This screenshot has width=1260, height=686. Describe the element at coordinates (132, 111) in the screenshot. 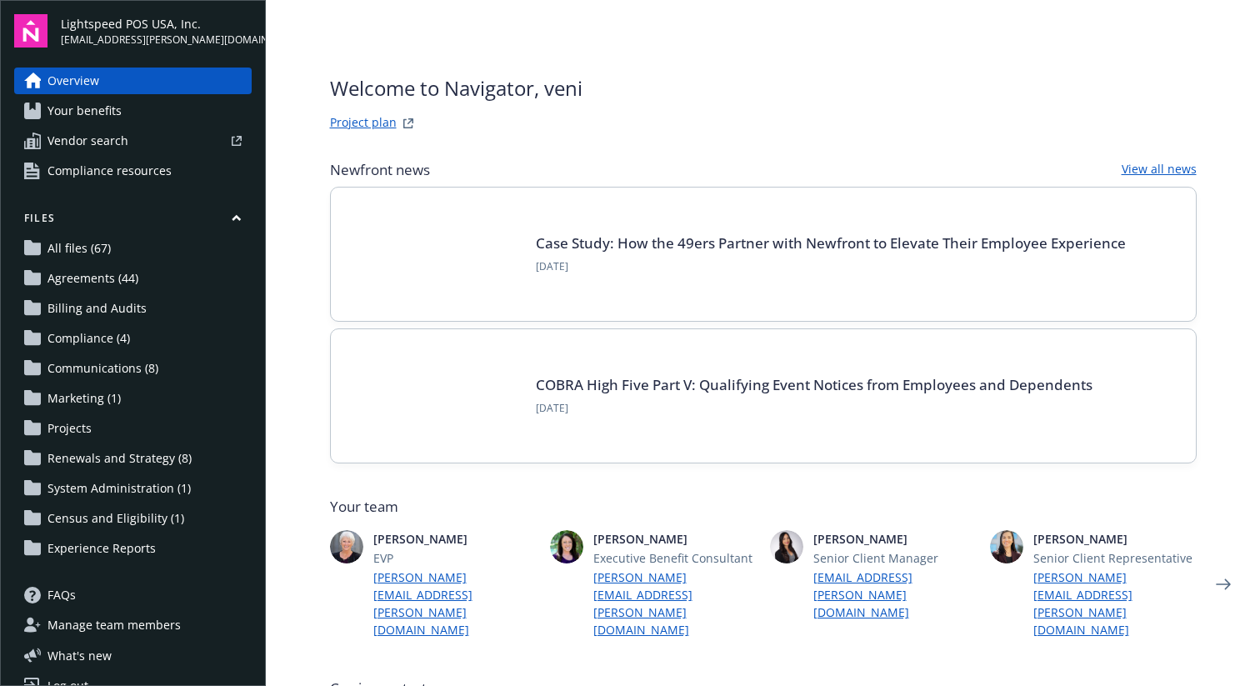

I see `a: Your benefits` at that location.